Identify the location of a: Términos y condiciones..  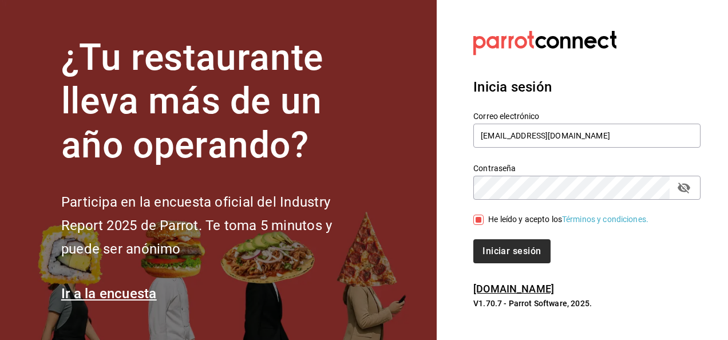
(605, 219).